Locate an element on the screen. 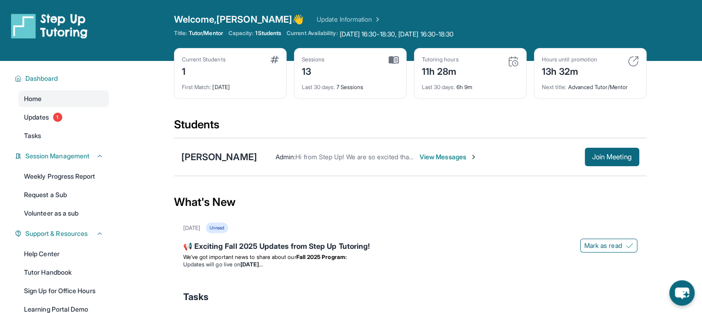 Image resolution: width=702 pixels, height=313 pixels. div: 13h 32m is located at coordinates (569, 71).